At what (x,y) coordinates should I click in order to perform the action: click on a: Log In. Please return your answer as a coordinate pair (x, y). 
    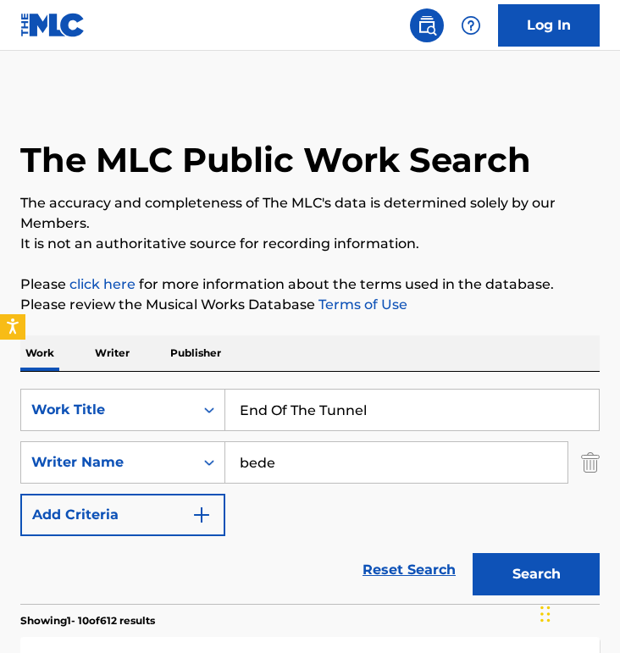
    Looking at the image, I should click on (549, 25).